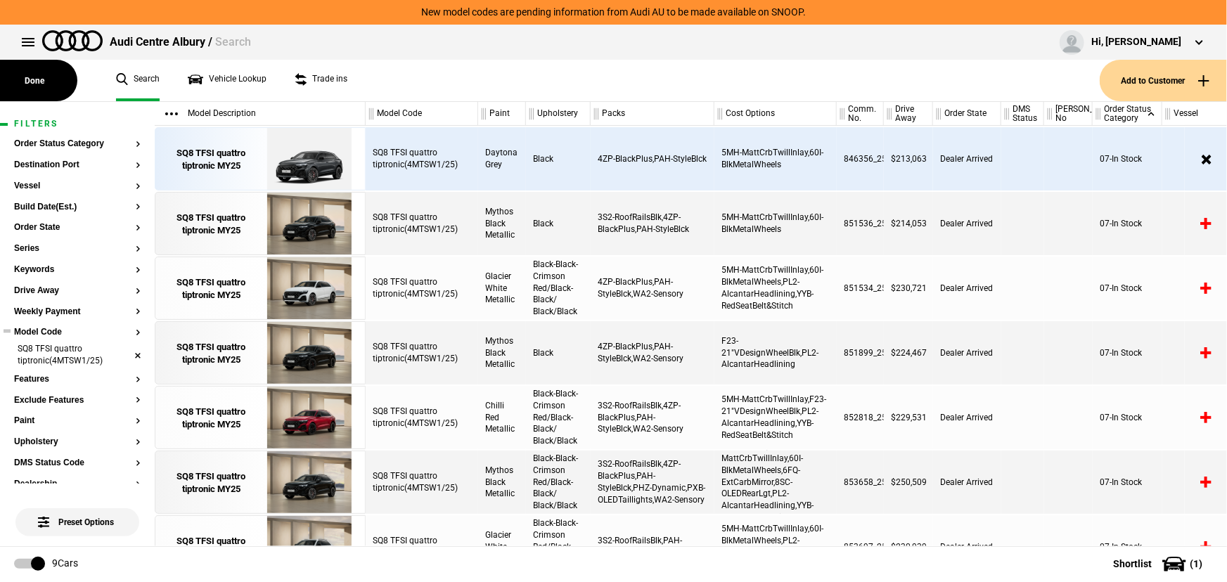  I want to click on section: Order State, so click(77, 234).